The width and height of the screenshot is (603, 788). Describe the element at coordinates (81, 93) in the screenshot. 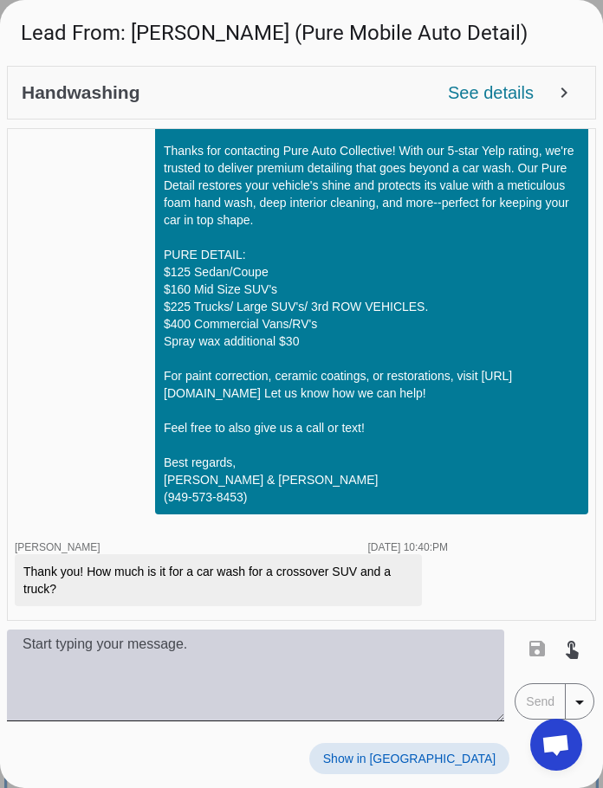

I see `h2: Handwashing` at that location.